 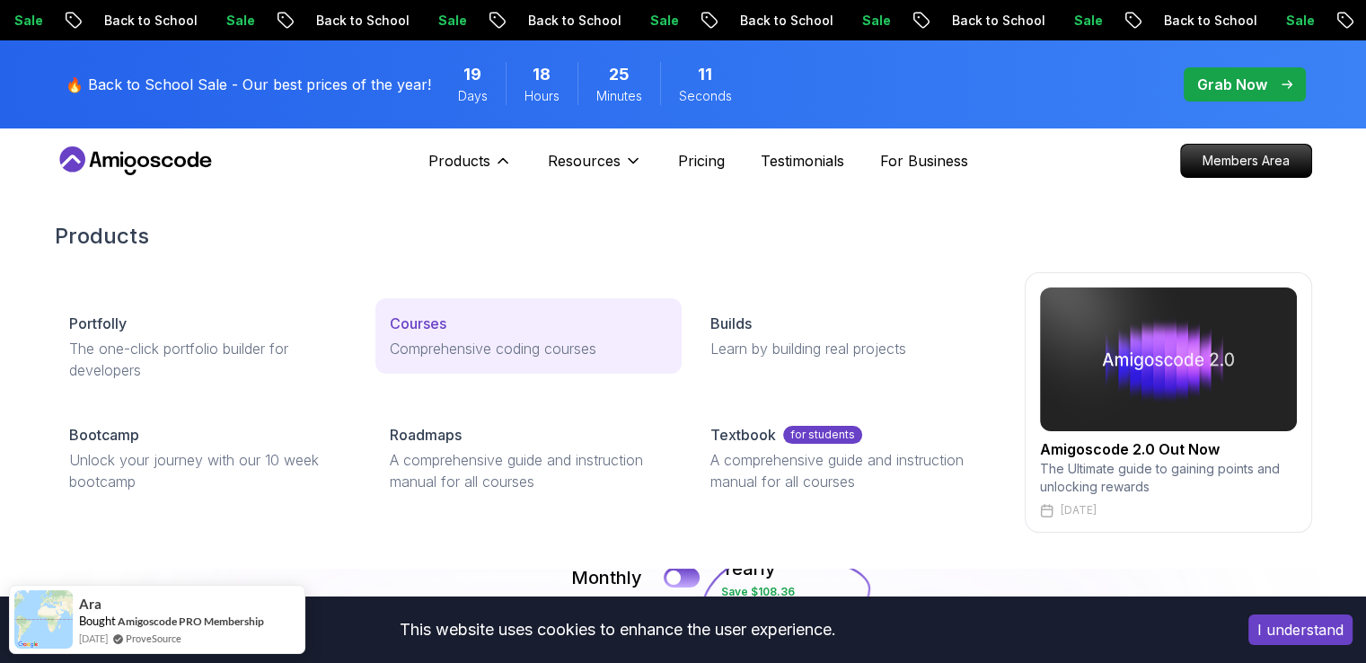 I want to click on p: 🔥 Back to School Sale - Our best prices of the year!, so click(x=248, y=84).